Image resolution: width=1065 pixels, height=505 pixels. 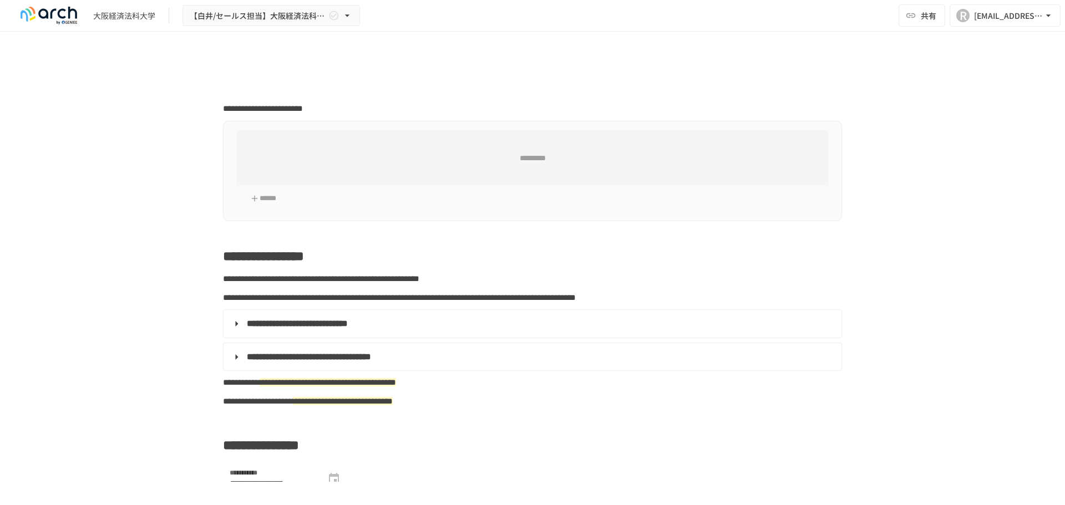 What do you see at coordinates (963, 16) in the screenshot?
I see `div: R` at bounding box center [963, 16].